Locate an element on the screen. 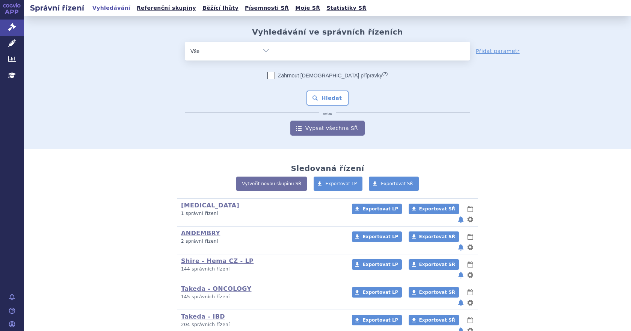 This screenshot has width=631, height=331. a: Vypsat všechna SŘ is located at coordinates (328, 128).